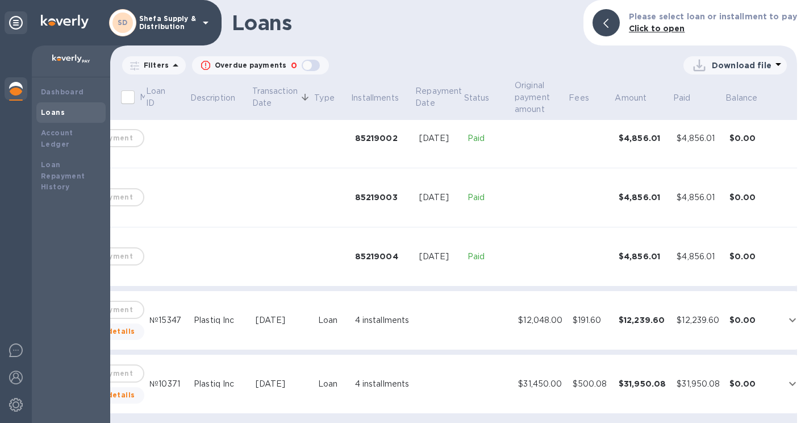  Describe the element at coordinates (53, 112) in the screenshot. I see `b: Loans` at that location.